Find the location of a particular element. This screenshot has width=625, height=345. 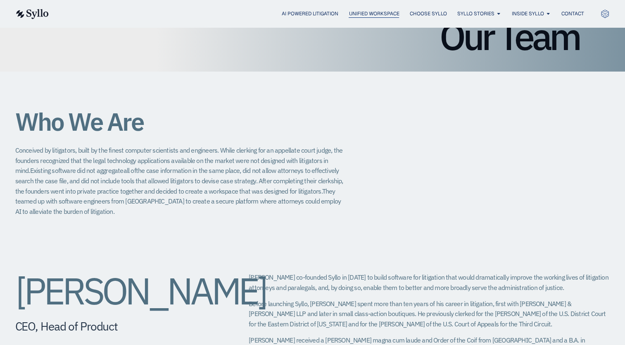

a: Unified Workspace is located at coordinates (374, 14).